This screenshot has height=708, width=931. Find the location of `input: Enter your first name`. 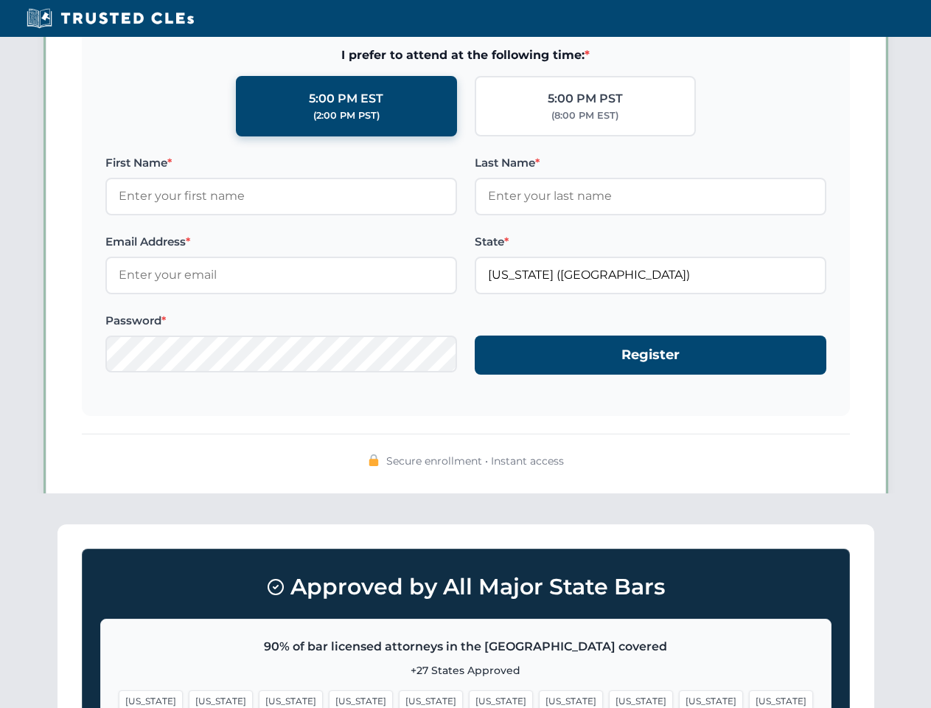

input: Enter your first name is located at coordinates (281, 196).